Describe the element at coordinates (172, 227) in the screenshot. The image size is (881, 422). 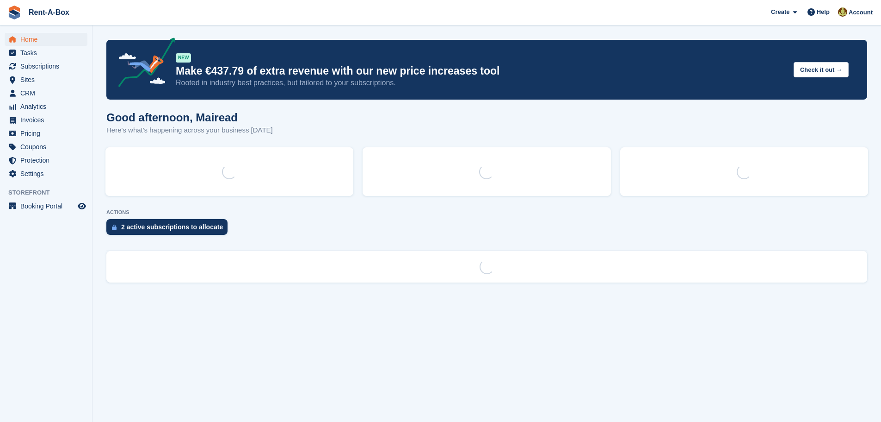
I see `div: 2 active subscriptions to allocate` at that location.